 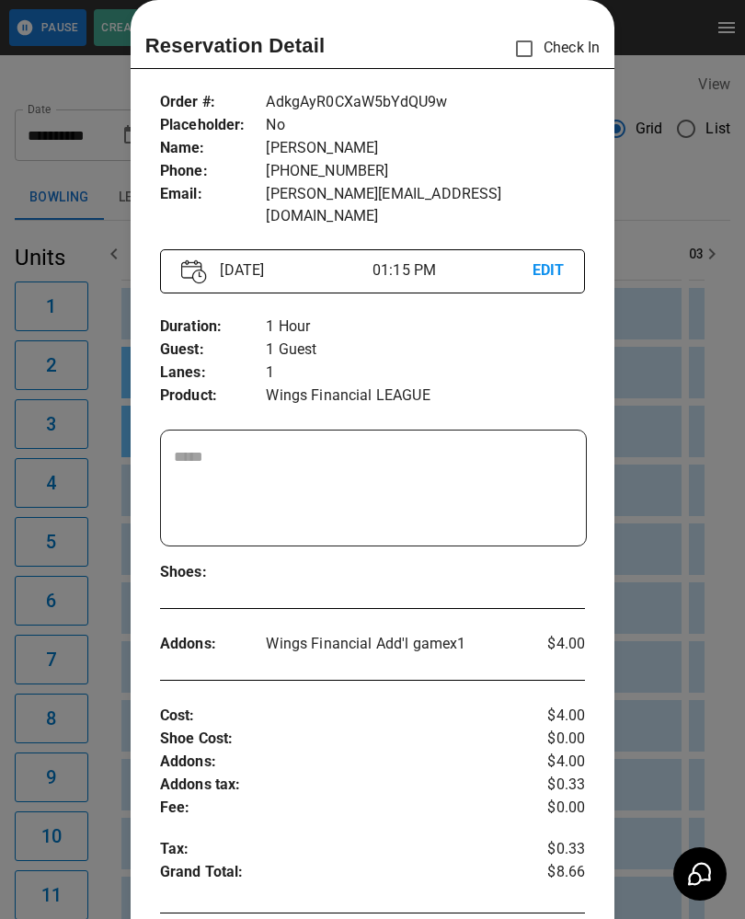 What do you see at coordinates (213, 148) in the screenshot?
I see `p: Name :` at bounding box center [213, 148].